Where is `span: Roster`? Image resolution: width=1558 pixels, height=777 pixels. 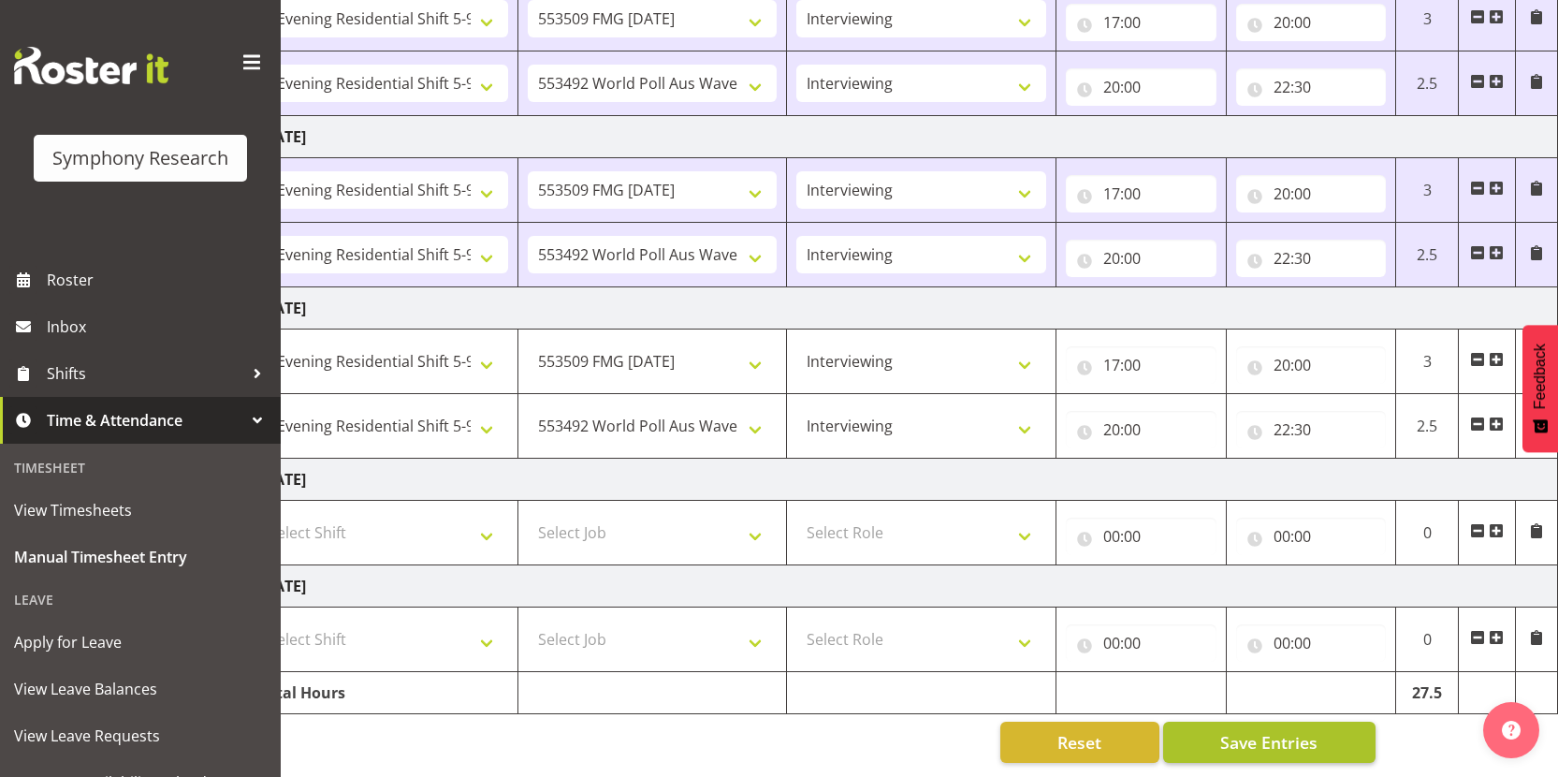 span: Roster is located at coordinates (159, 280).